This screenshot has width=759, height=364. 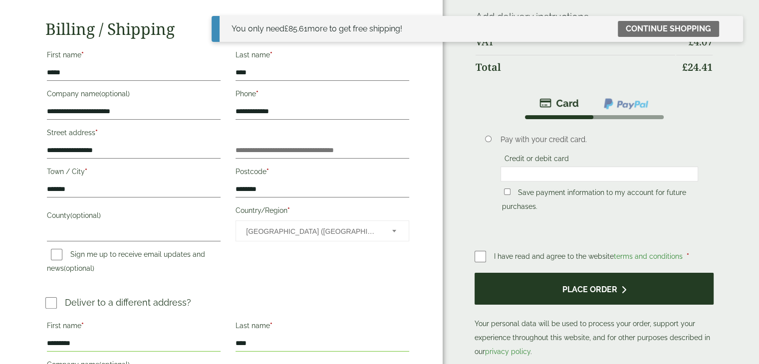 I want to click on label: Credit or debit card, so click(x=536, y=160).